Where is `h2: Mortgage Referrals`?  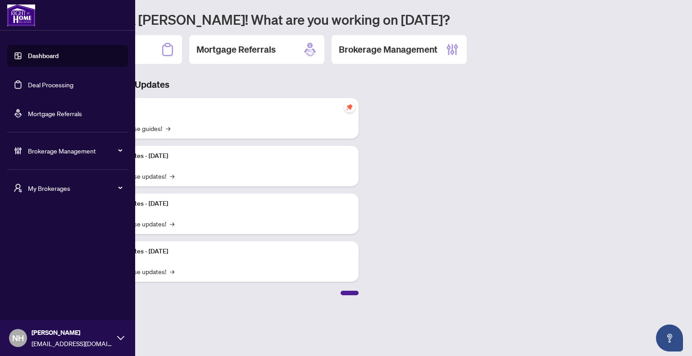 h2: Mortgage Referrals is located at coordinates (236, 50).